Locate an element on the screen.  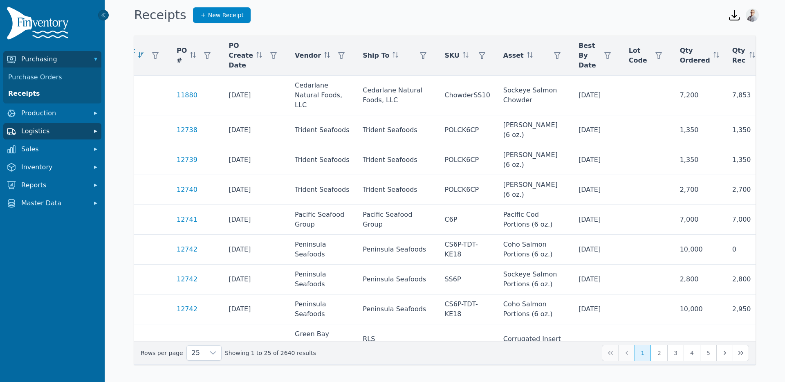
img: Joshua Benton is located at coordinates (752, 15).